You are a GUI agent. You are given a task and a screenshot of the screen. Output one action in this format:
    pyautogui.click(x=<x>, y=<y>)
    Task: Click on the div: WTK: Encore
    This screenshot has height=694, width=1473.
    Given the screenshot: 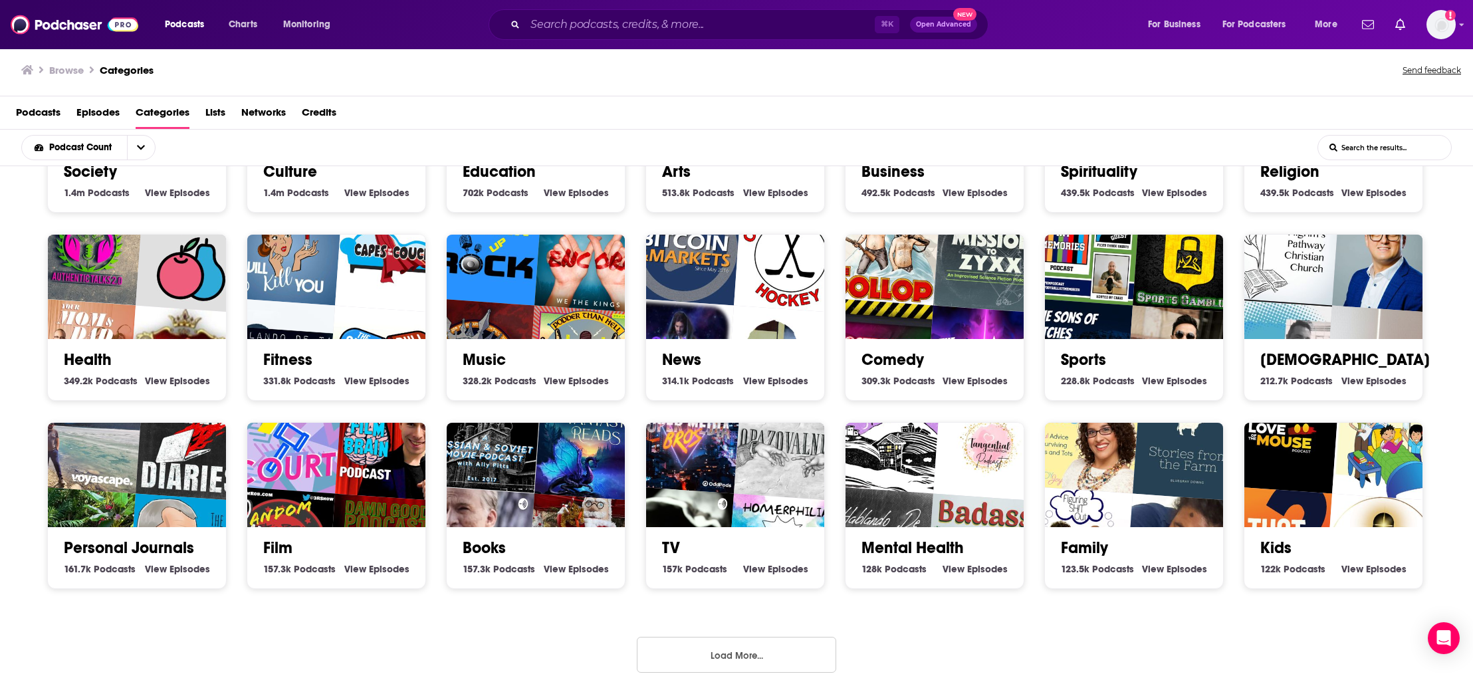 What is the action you would take?
    pyautogui.click(x=592, y=256)
    